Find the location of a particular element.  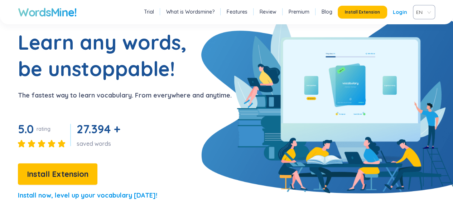

span: VIE is located at coordinates (422, 12).